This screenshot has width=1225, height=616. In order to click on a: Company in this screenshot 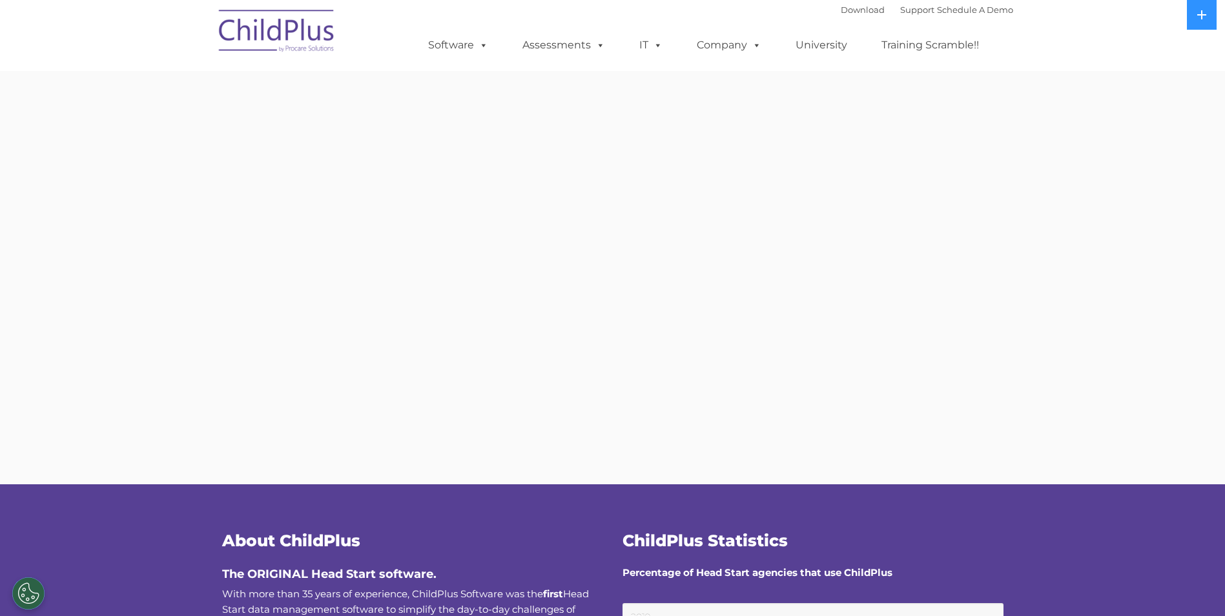, I will do `click(729, 45)`.